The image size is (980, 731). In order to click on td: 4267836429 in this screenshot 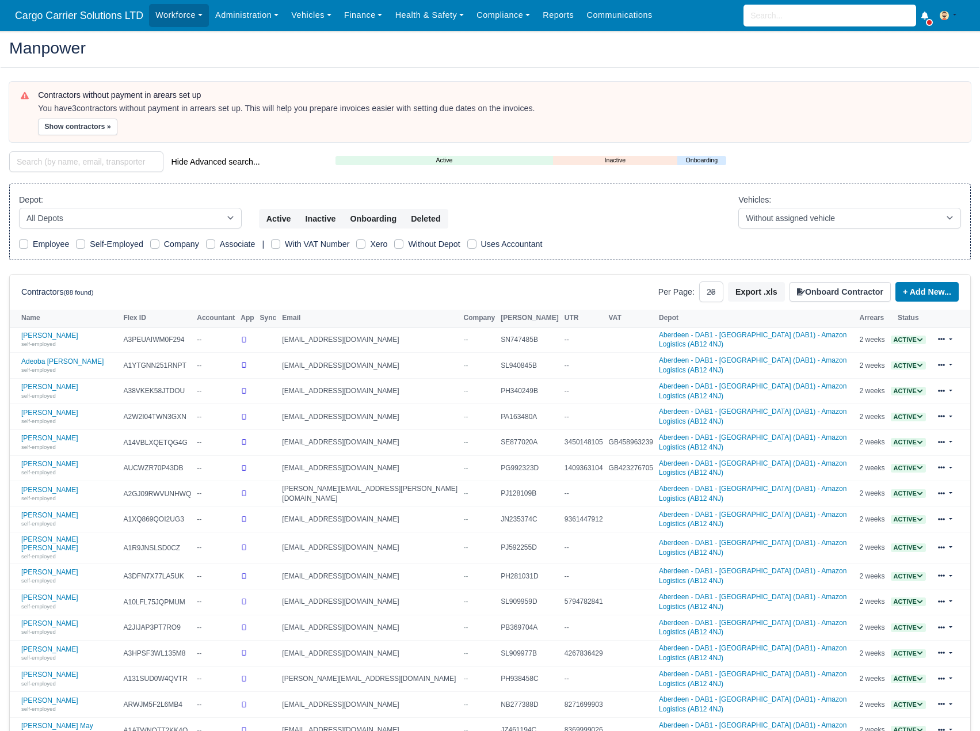, I will do `click(583, 653)`.